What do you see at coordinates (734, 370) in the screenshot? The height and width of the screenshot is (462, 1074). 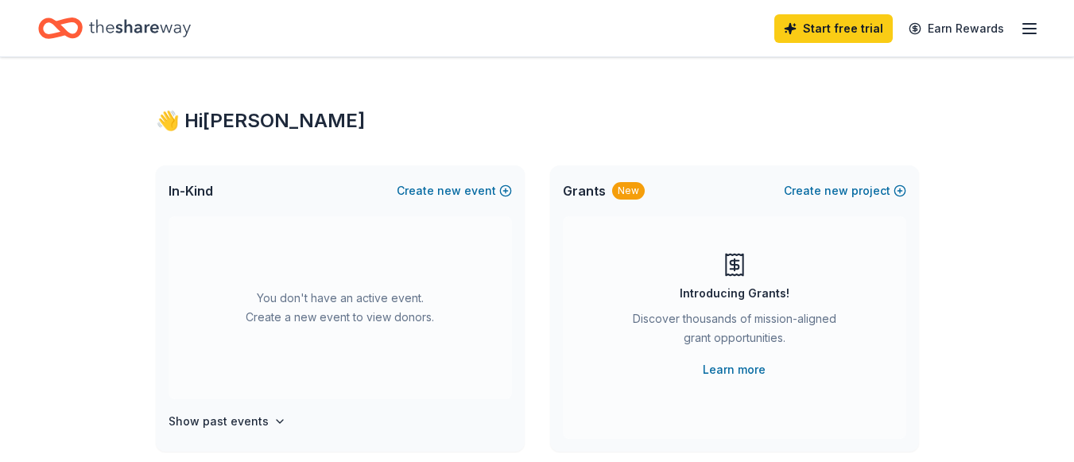 I see `a: Learn more` at bounding box center [734, 370].